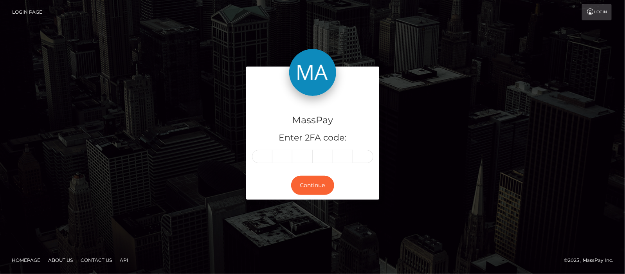 This screenshot has width=625, height=274. What do you see at coordinates (313, 185) in the screenshot?
I see `button: Continue` at bounding box center [313, 185].